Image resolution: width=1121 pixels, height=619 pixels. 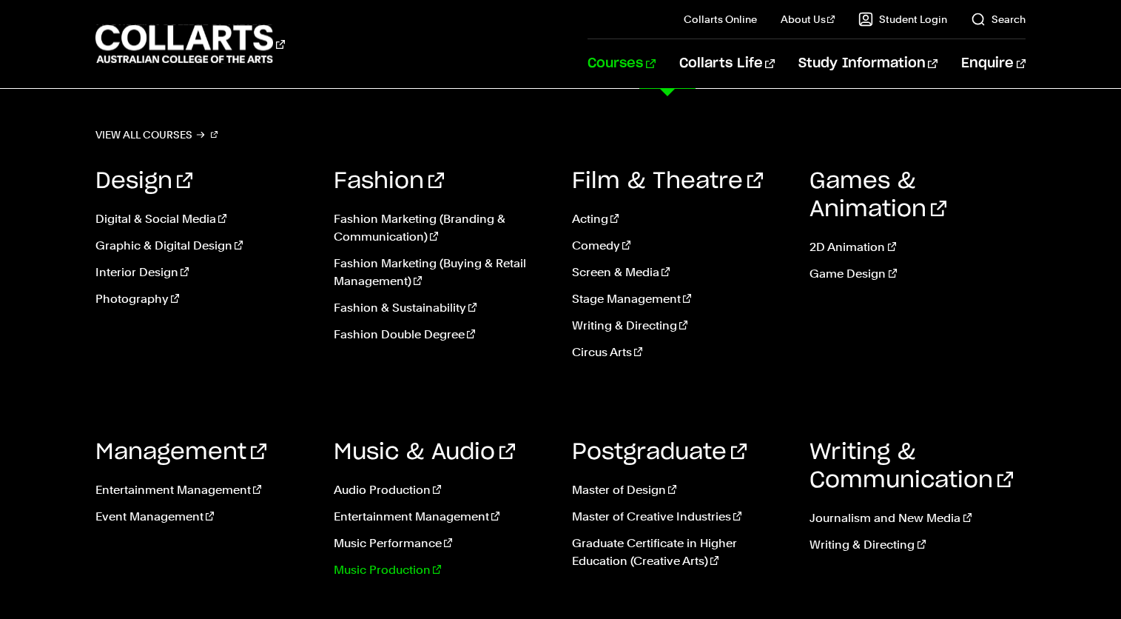 I want to click on a: Digital & Social Media, so click(x=204, y=219).